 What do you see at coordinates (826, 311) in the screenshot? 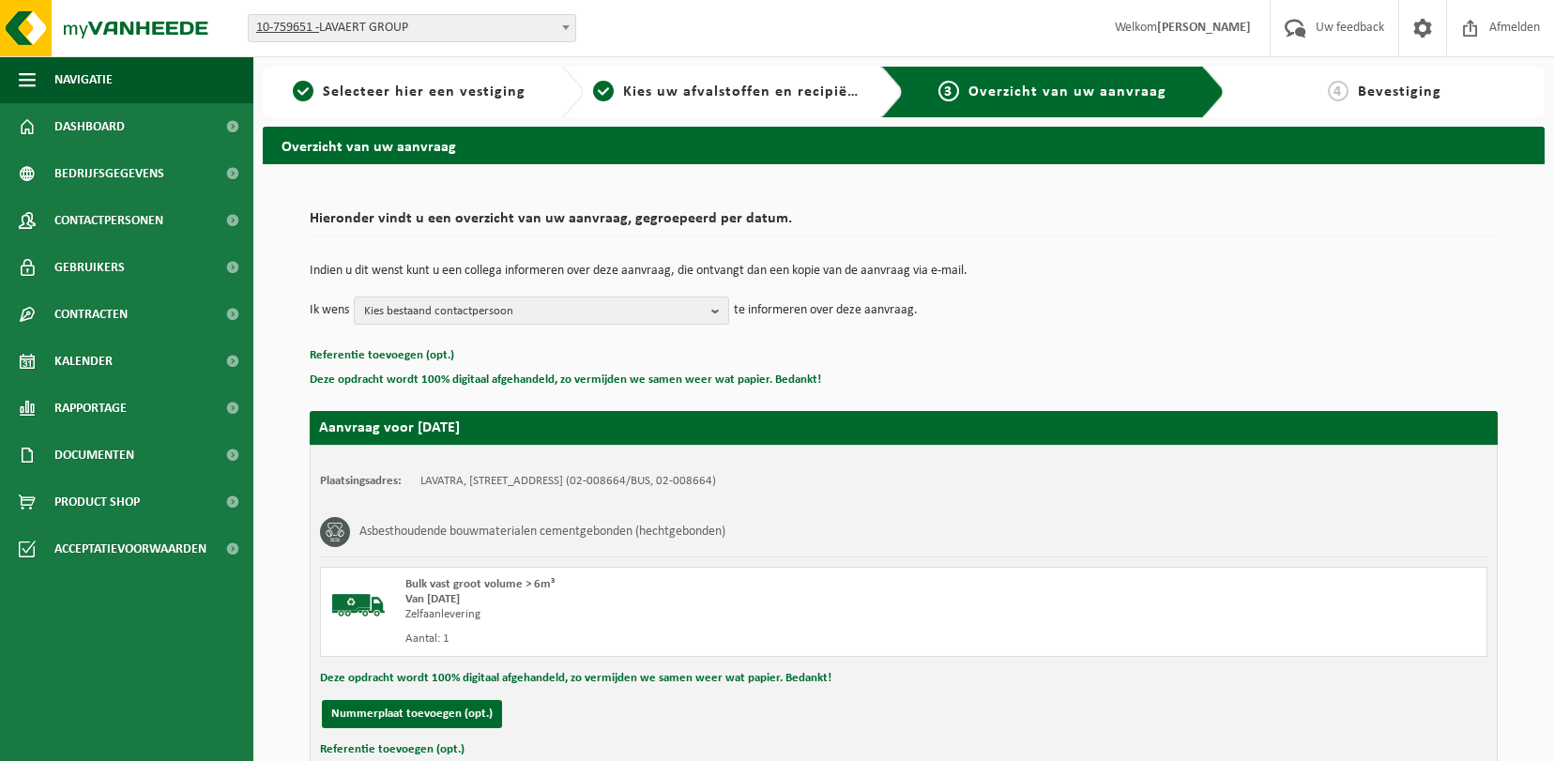
I see `p: te informeren over deze aanvraag.` at bounding box center [826, 311].